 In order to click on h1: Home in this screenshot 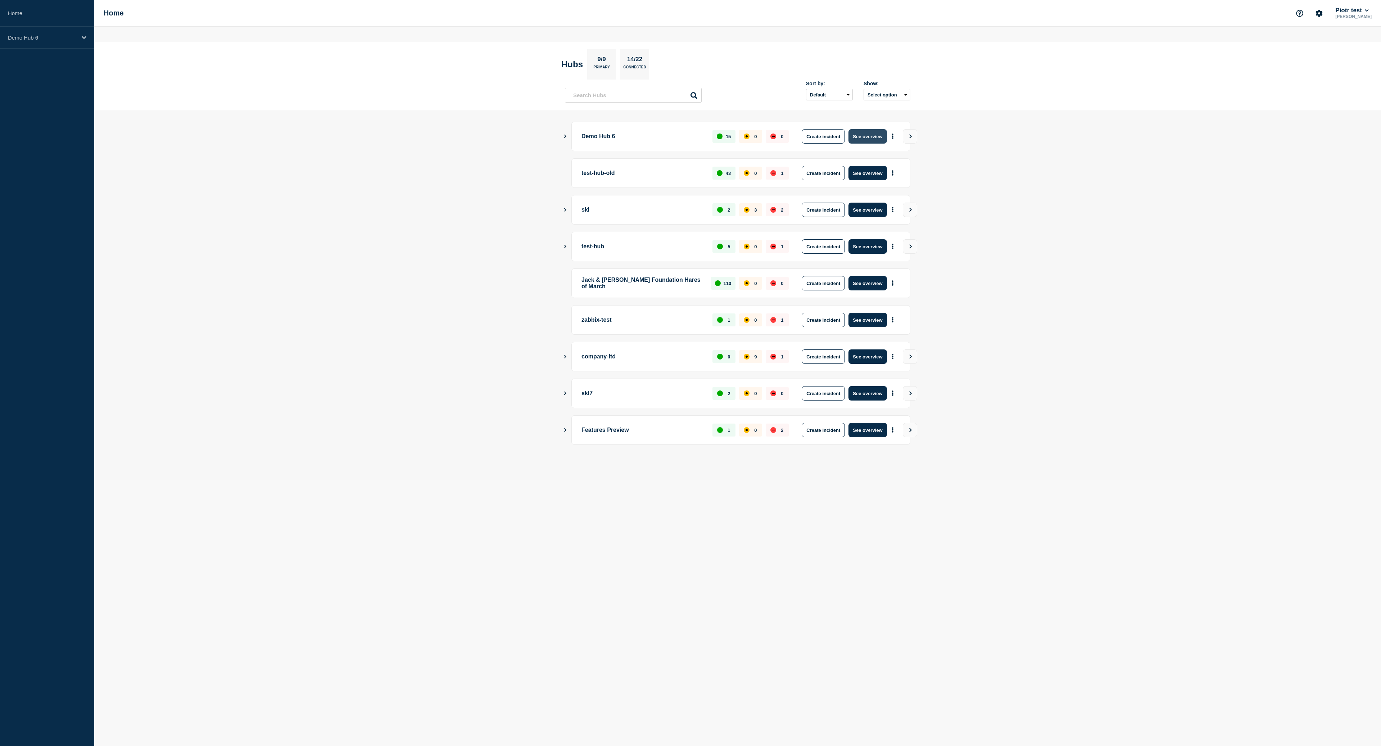, I will do `click(114, 13)`.